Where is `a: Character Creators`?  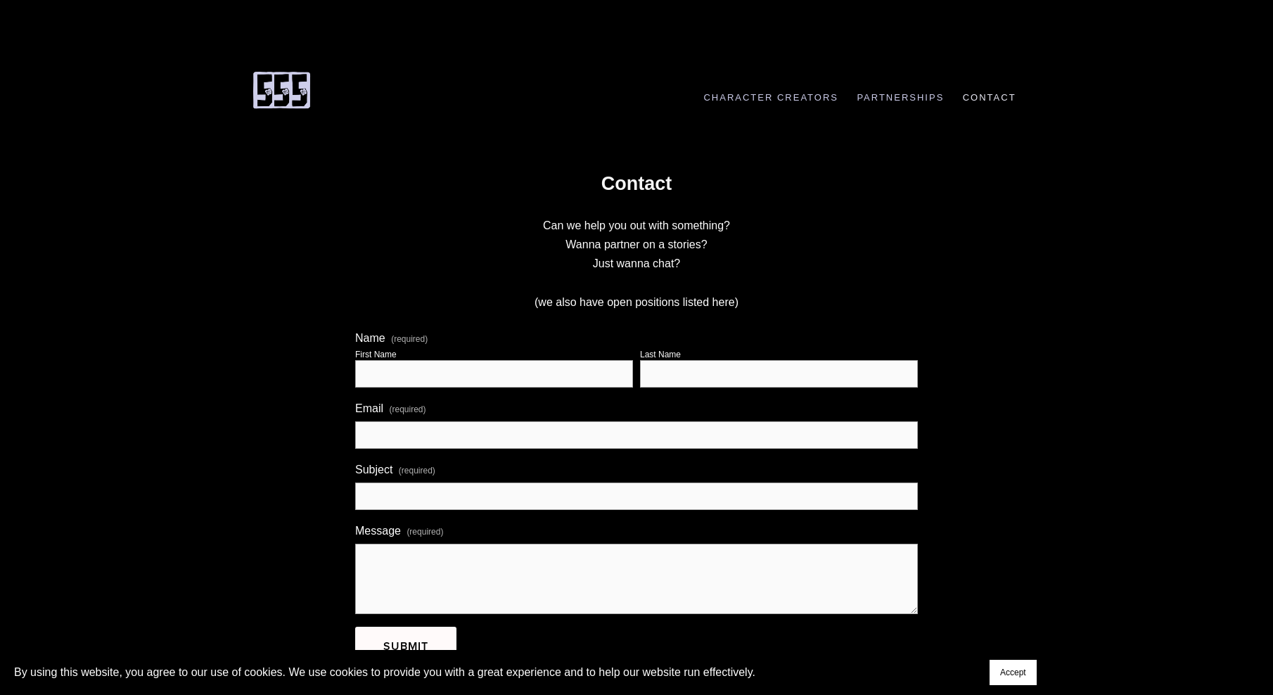 a: Character Creators is located at coordinates (771, 97).